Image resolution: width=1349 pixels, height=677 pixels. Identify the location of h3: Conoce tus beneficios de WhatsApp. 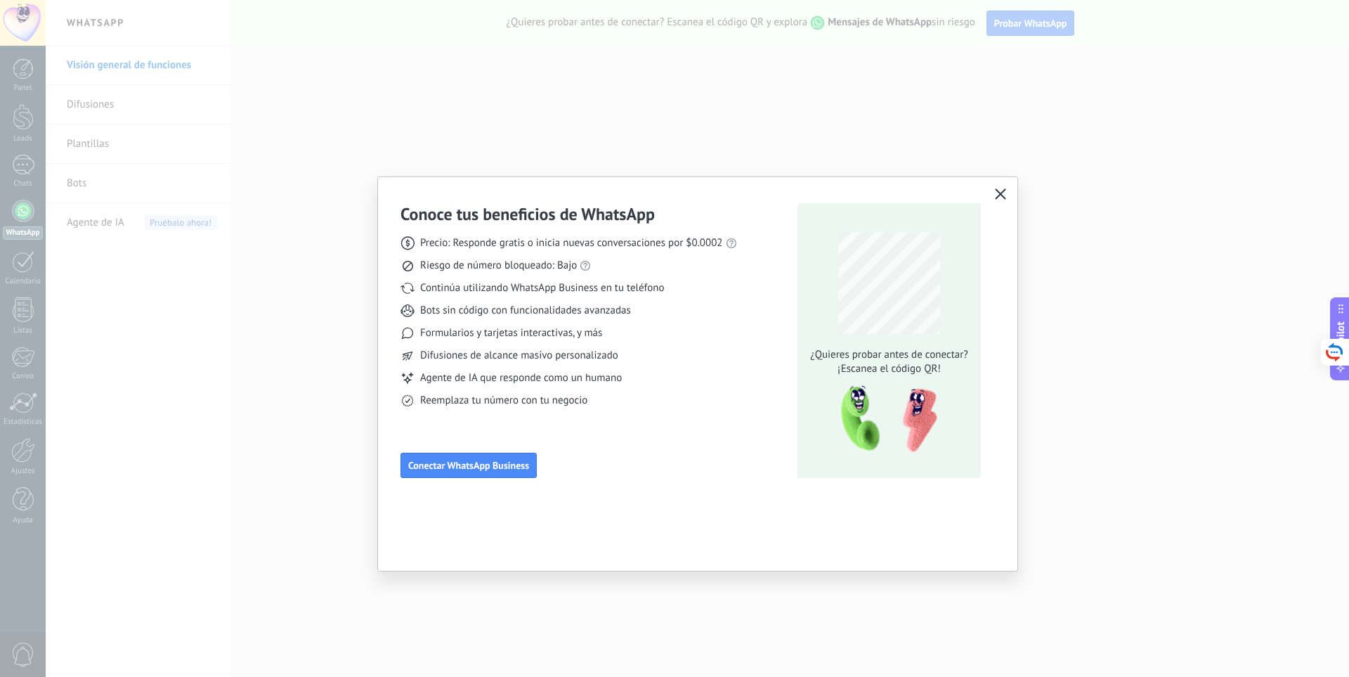
(528, 214).